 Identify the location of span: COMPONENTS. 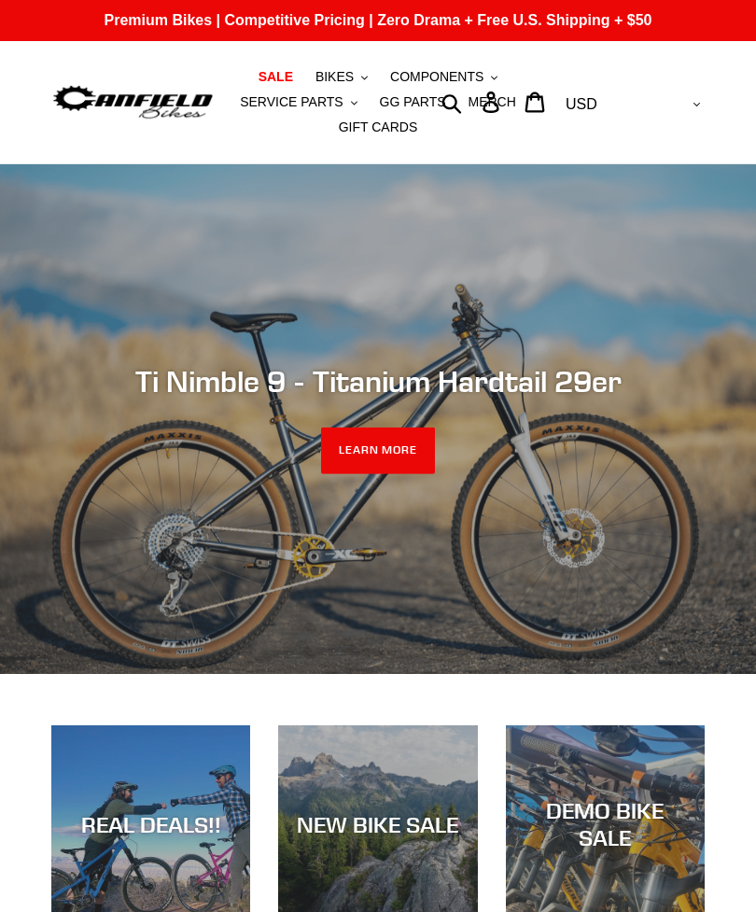
(437, 77).